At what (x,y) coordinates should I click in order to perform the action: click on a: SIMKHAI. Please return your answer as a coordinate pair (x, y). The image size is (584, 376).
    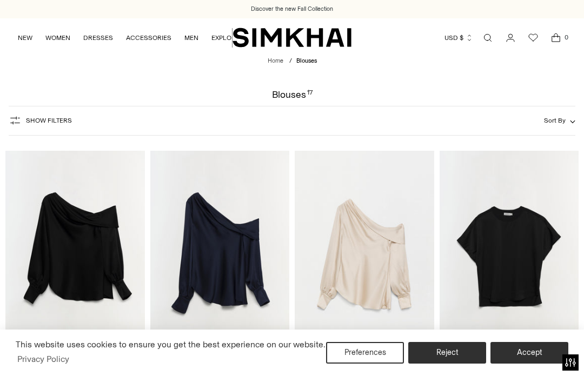
    Looking at the image, I should click on (292, 37).